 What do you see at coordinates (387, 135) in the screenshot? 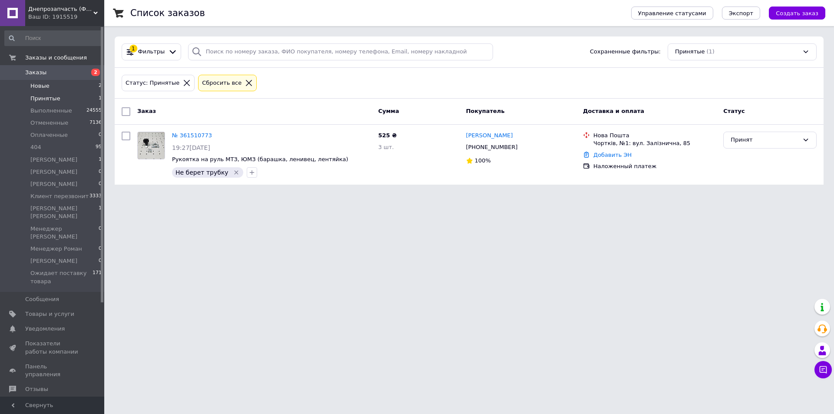
I see `span: 525 ₴` at bounding box center [387, 135].